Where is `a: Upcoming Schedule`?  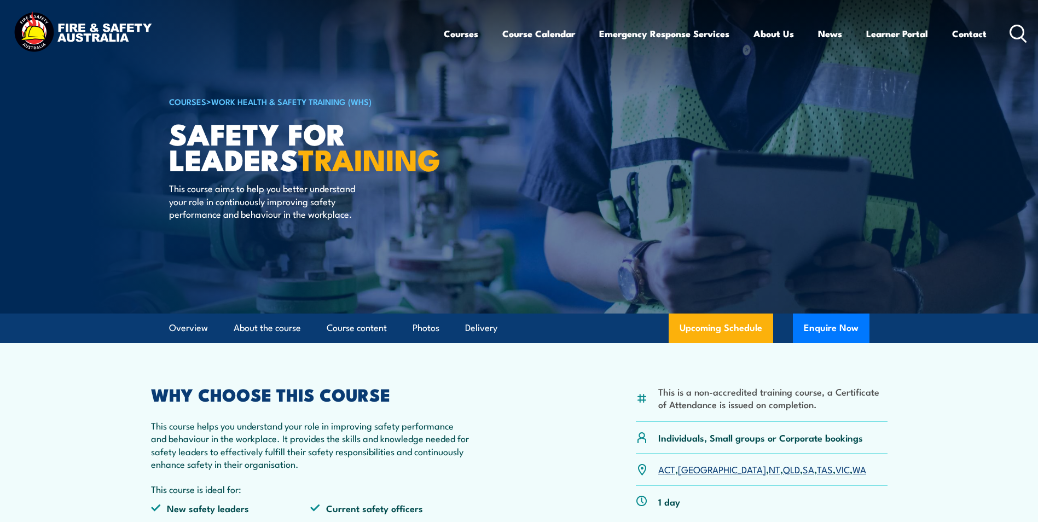 a: Upcoming Schedule is located at coordinates (720, 328).